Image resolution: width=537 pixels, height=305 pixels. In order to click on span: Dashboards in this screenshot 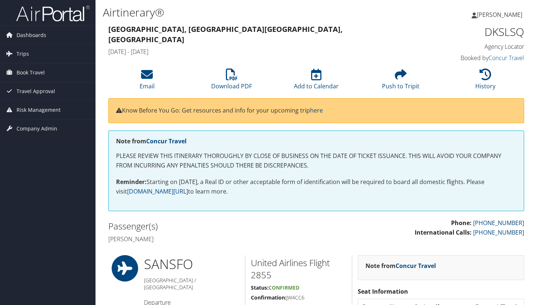, I will do `click(31, 35)`.